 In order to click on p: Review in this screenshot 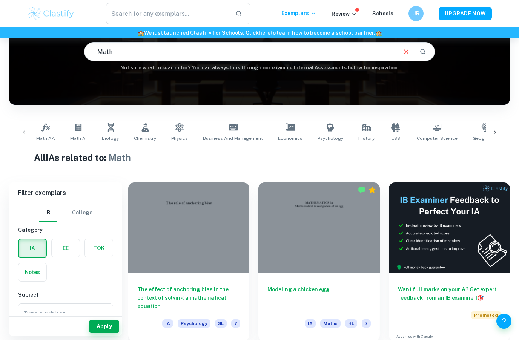, I will do `click(344, 14)`.